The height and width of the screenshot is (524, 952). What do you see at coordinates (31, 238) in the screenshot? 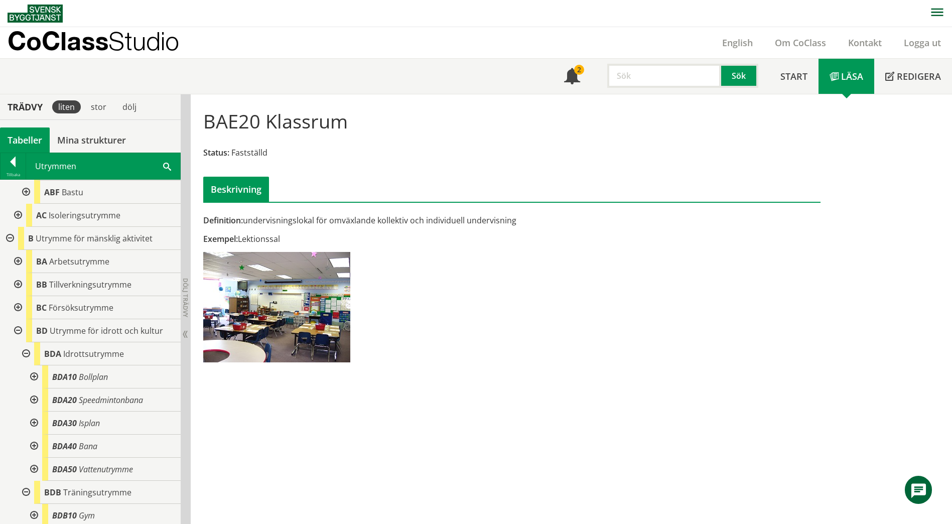
I see `span: B` at bounding box center [31, 238].